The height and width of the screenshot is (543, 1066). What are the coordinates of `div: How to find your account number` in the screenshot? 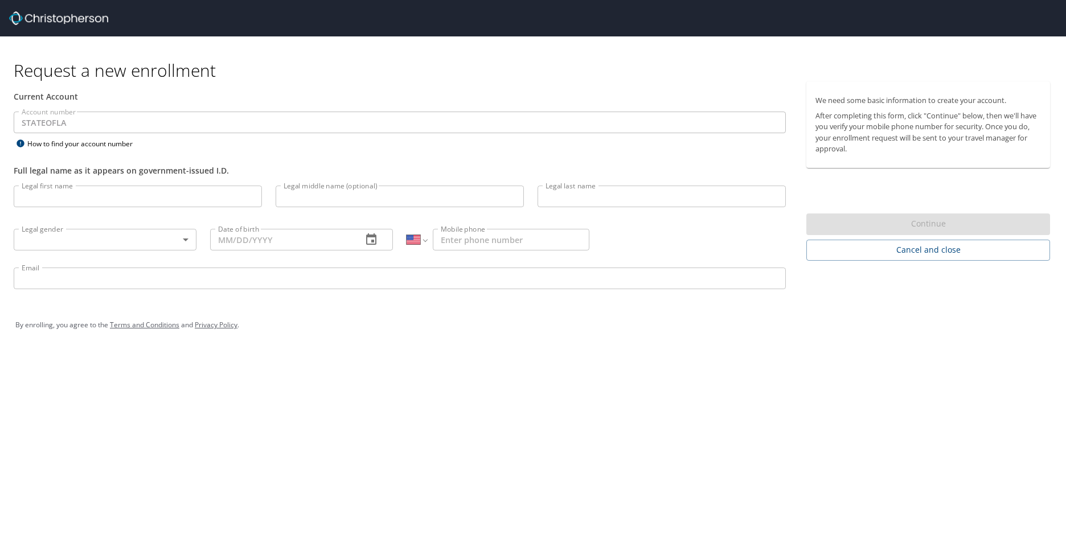 It's located at (85, 144).